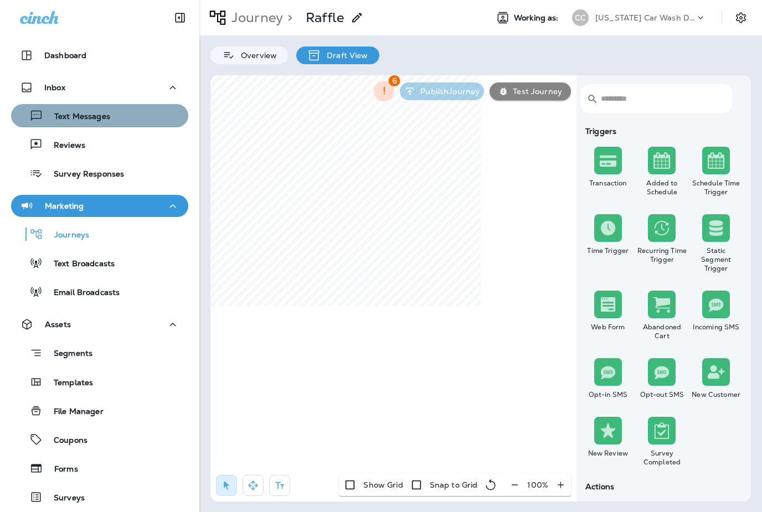  Describe the element at coordinates (100, 234) in the screenshot. I see `button: Journeys` at that location.